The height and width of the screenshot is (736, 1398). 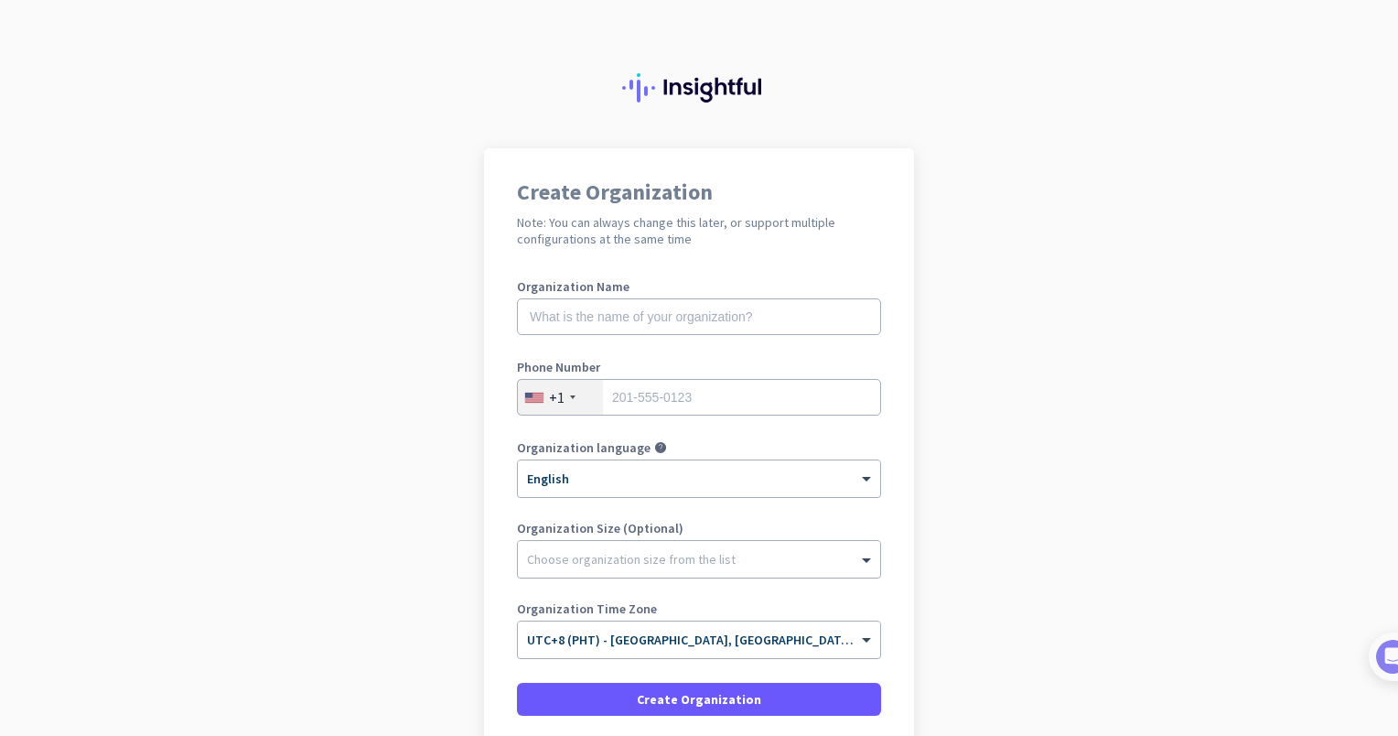 I want to click on div: +1, so click(x=556, y=397).